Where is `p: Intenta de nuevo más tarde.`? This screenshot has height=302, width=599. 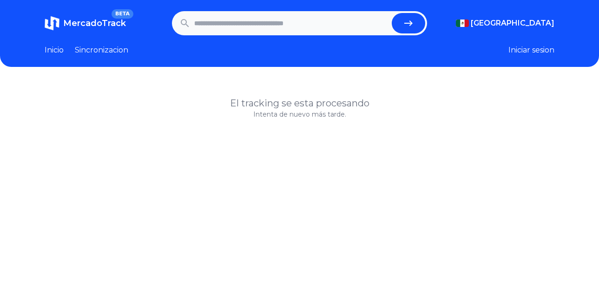 p: Intenta de nuevo más tarde. is located at coordinates (299, 114).